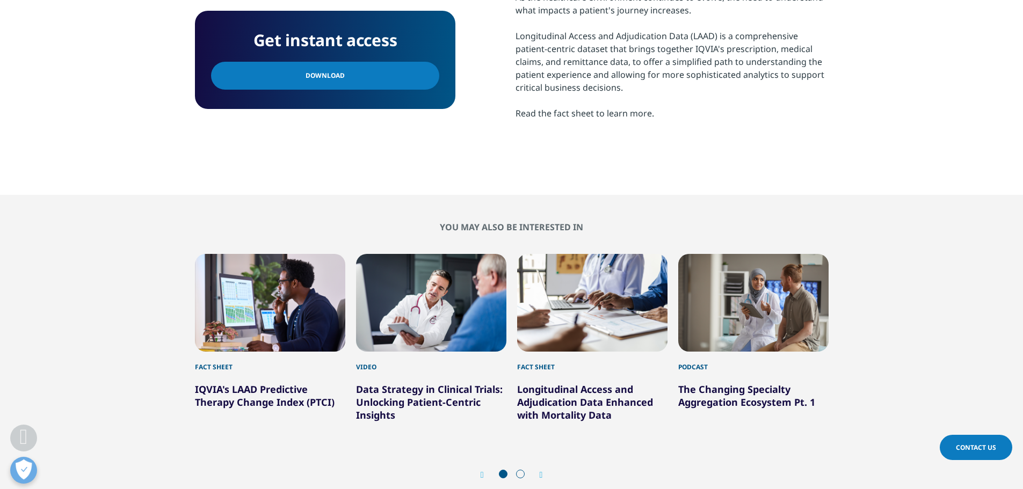 Image resolution: width=1023 pixels, height=489 pixels. I want to click on a: Data Strategy in Clinical Trials: Unlocking Patient-Centric Insights, so click(429, 402).